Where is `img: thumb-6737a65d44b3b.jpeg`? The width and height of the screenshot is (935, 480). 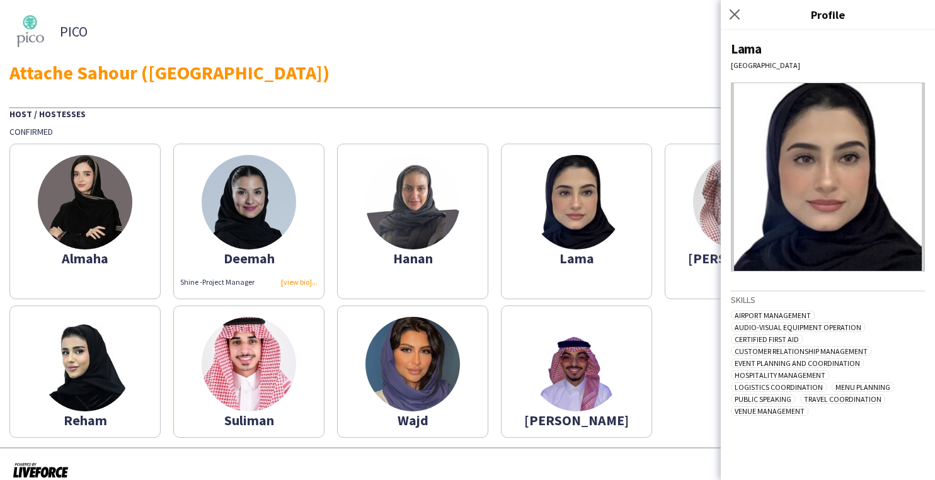
img: thumb-6737a65d44b3b.jpeg is located at coordinates (740, 202).